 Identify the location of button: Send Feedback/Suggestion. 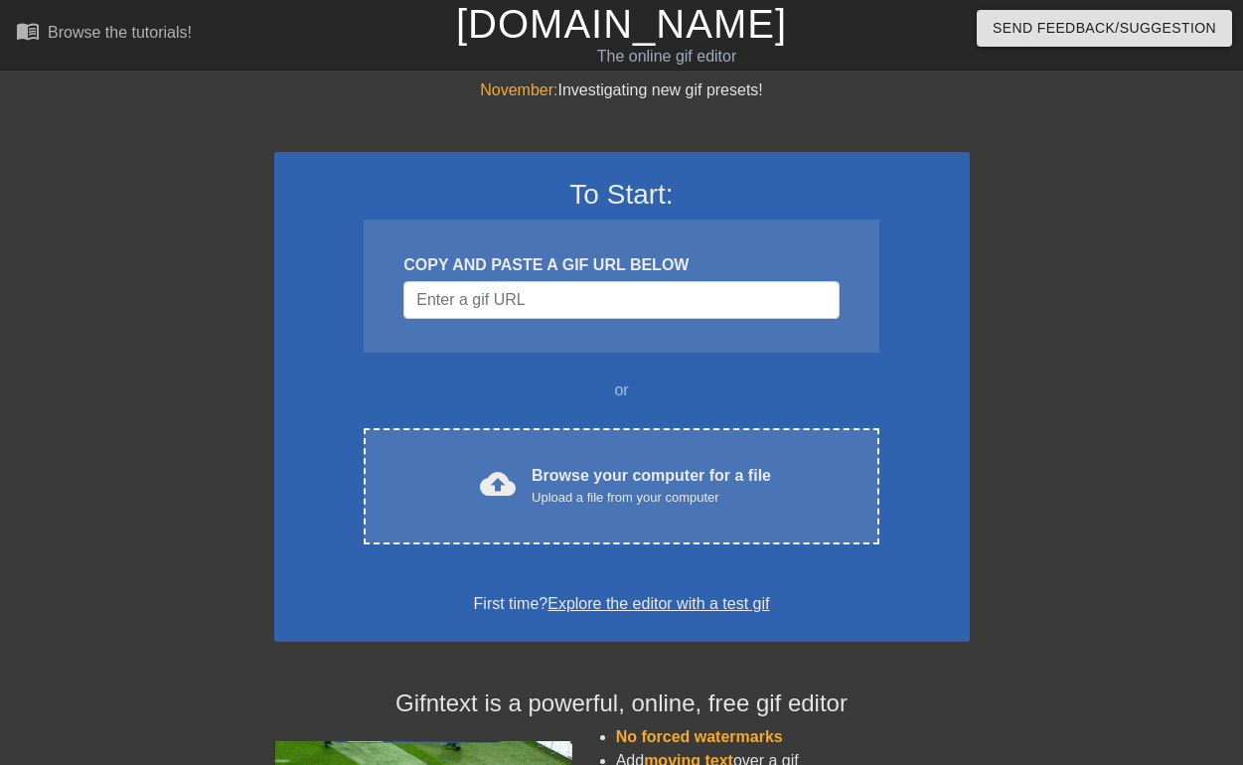
(1104, 28).